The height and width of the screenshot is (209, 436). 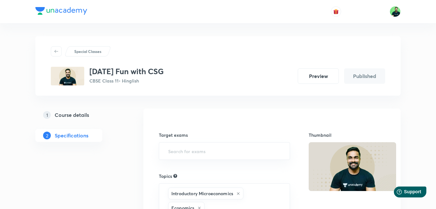 I want to click on h6: Thumbnail, so click(x=347, y=135).